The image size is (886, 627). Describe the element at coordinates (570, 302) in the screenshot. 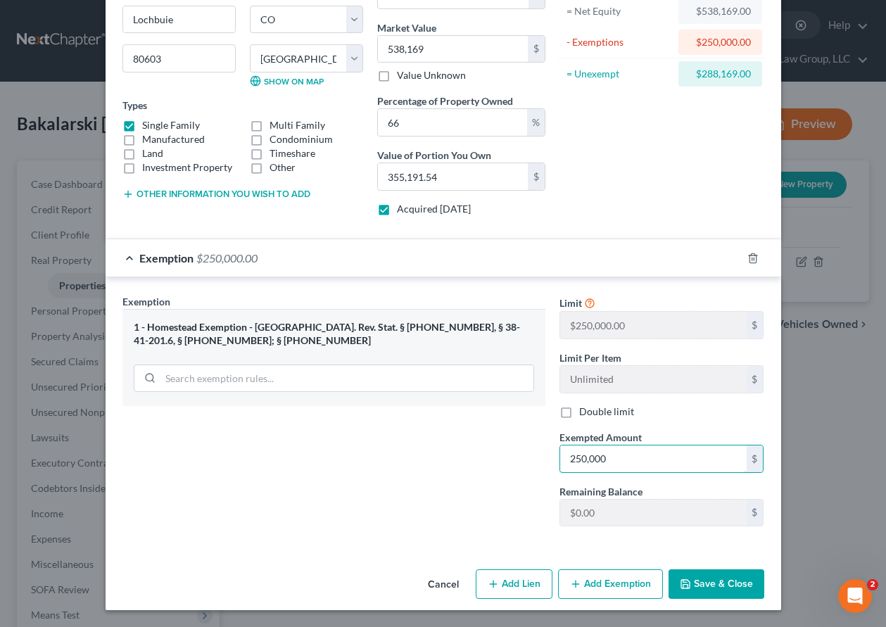

I see `span: Limit` at that location.